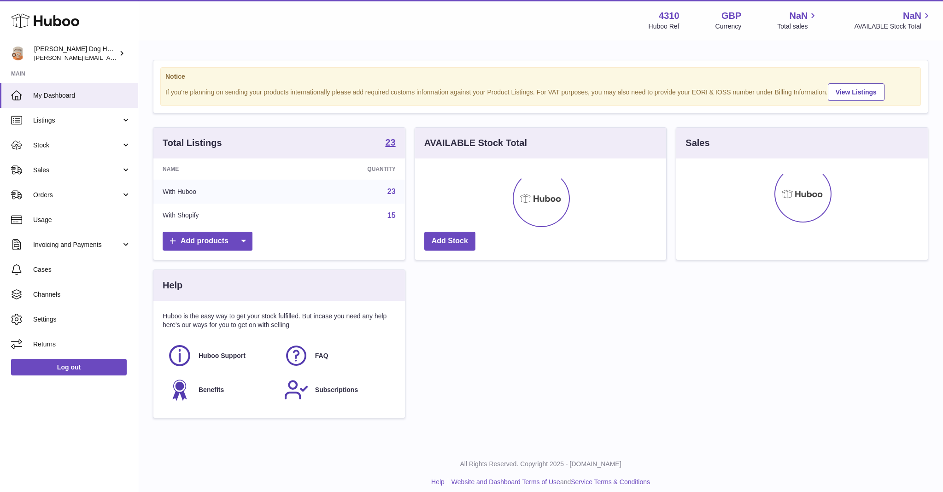  What do you see at coordinates (69, 367) in the screenshot?
I see `a: Log out` at bounding box center [69, 367].